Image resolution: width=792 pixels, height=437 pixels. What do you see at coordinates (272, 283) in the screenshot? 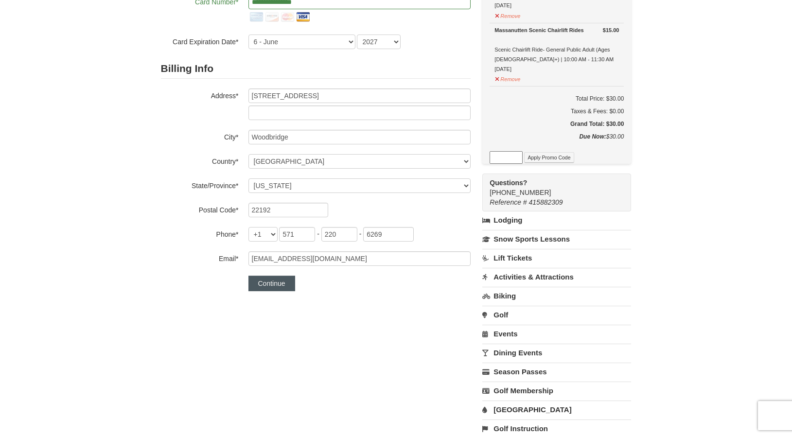
I see `button: Continue` at bounding box center [272, 283].